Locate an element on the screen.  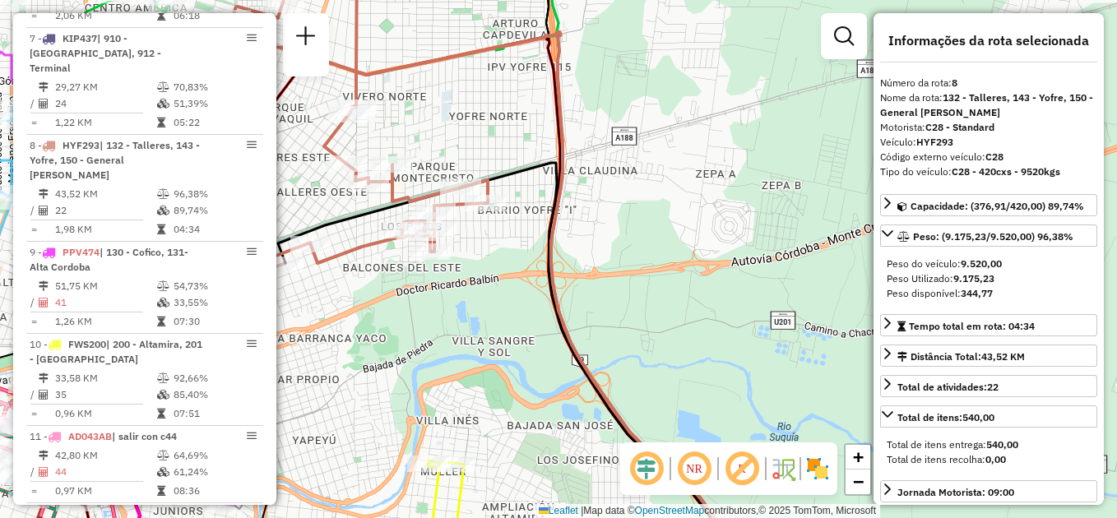
div: Motorista: is located at coordinates (988, 127).